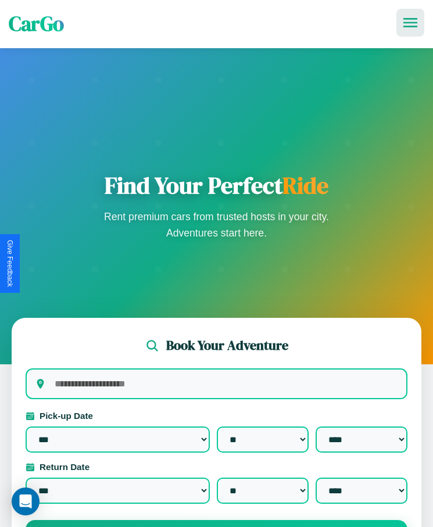 This screenshot has height=527, width=433. Describe the element at coordinates (36, 24) in the screenshot. I see `span: CarGo` at that location.